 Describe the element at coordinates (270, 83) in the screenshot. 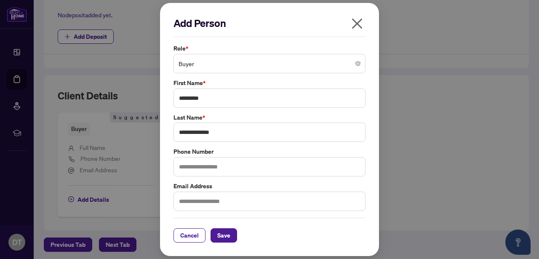

I see `label: First Name` at that location.